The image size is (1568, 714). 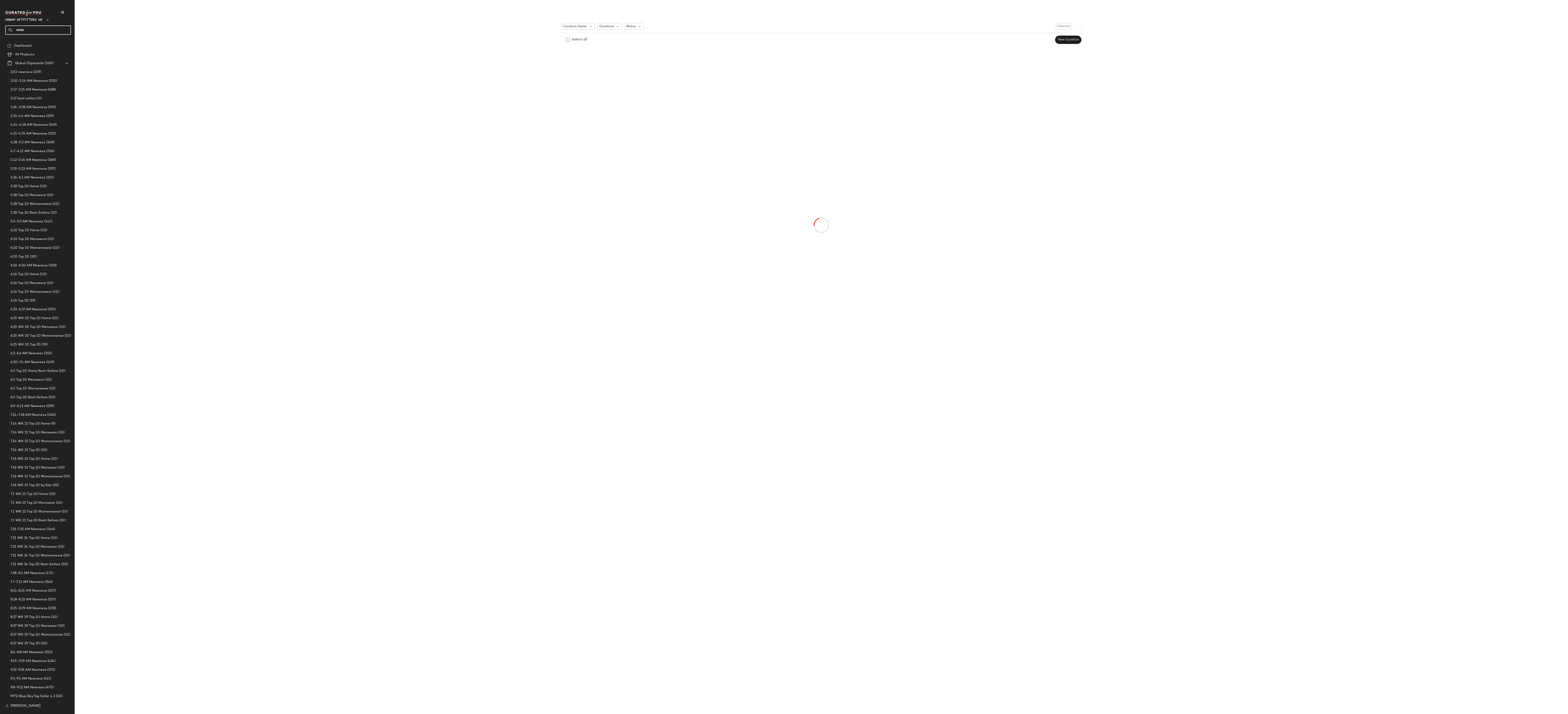 What do you see at coordinates (28, 177) in the screenshot?
I see `span: 5.26-6.1 AM Newness` at bounding box center [28, 177].